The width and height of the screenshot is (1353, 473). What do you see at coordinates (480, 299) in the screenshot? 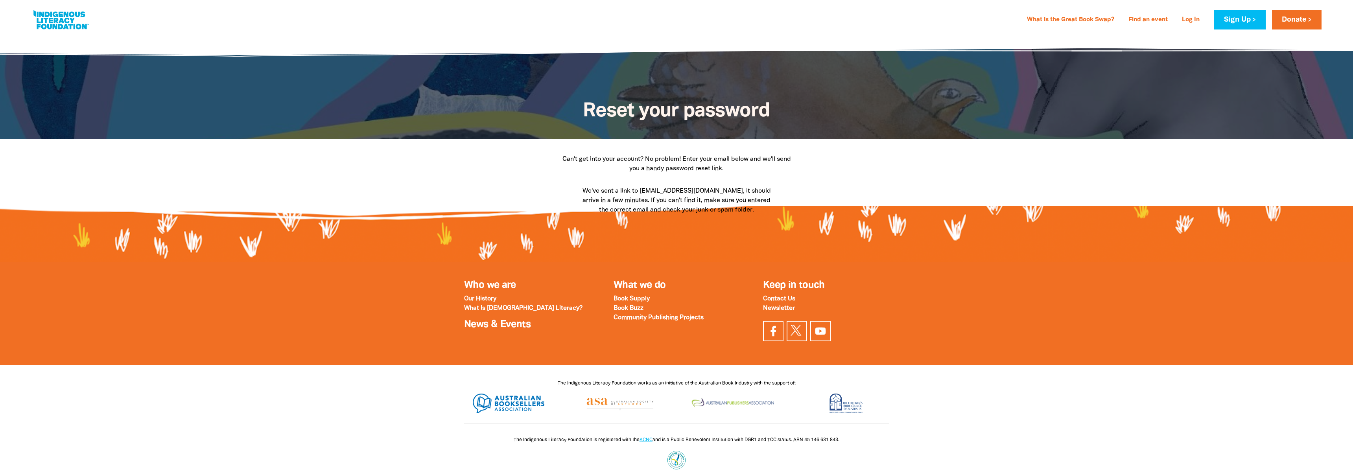
I see `strong: Our History` at bounding box center [480, 299].